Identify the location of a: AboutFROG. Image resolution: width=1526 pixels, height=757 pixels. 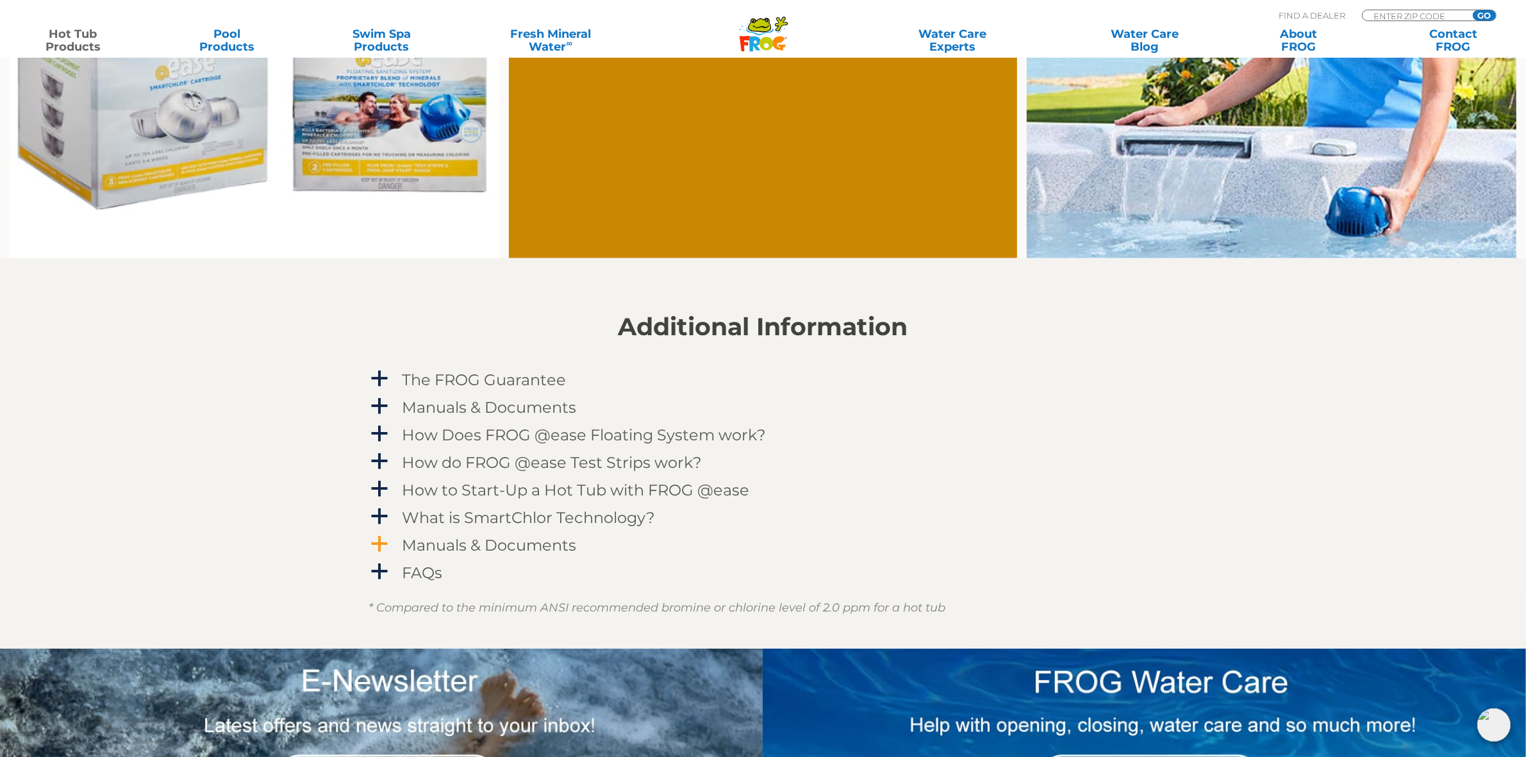
(1298, 40).